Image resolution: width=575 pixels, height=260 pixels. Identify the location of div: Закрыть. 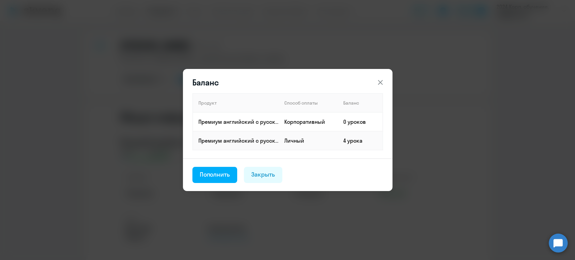
(263, 175).